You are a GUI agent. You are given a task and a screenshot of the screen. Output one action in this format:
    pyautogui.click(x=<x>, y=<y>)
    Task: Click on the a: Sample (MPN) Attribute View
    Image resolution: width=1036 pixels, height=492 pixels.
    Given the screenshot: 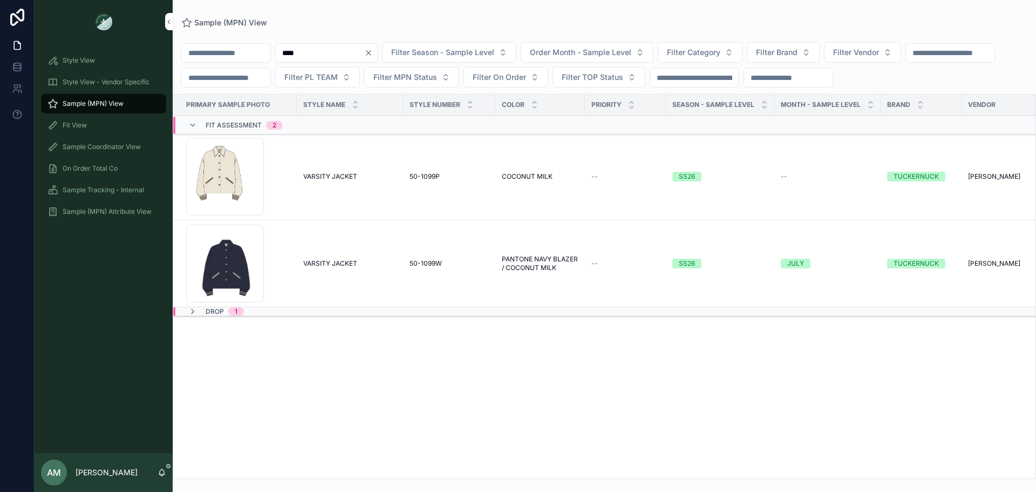 What is the action you would take?
    pyautogui.click(x=104, y=212)
    